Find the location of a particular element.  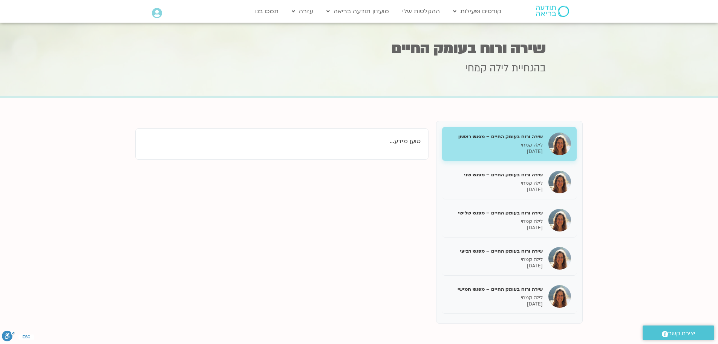

img: שירה ורוח בעומק החיים – מפגש רביעי is located at coordinates (560, 258).